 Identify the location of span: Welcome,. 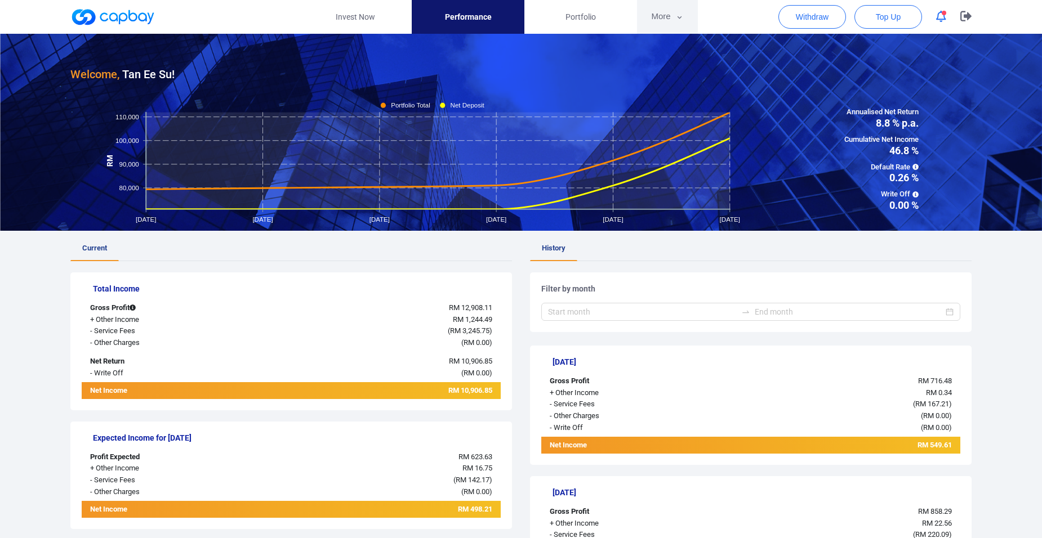
(95, 74).